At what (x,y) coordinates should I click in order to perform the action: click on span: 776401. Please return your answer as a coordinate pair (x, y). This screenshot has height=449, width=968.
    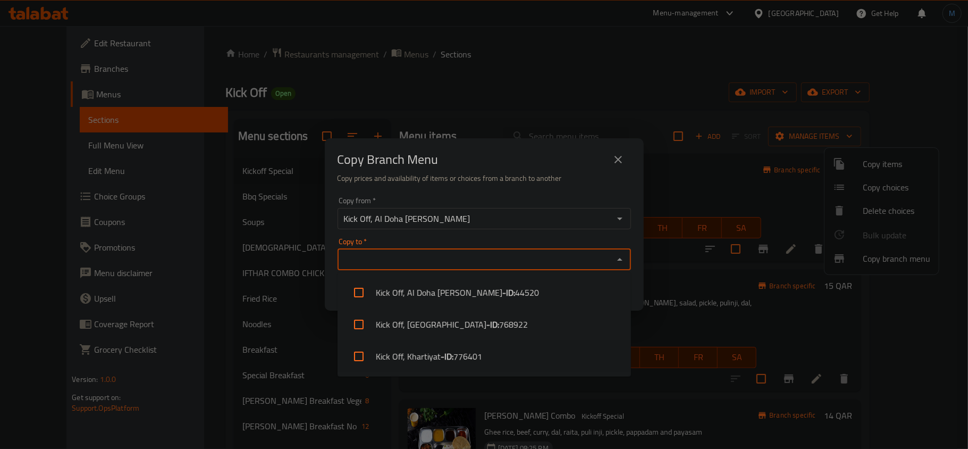
    Looking at the image, I should click on (468, 356).